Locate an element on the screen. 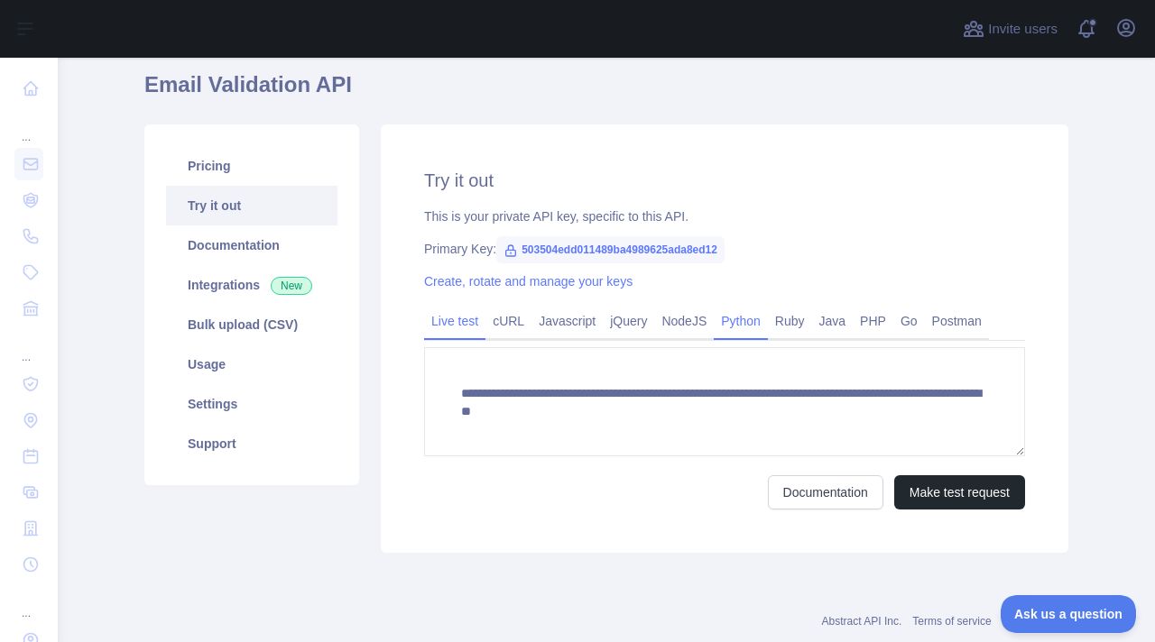 Image resolution: width=1155 pixels, height=642 pixels. a: Ruby is located at coordinates (790, 321).